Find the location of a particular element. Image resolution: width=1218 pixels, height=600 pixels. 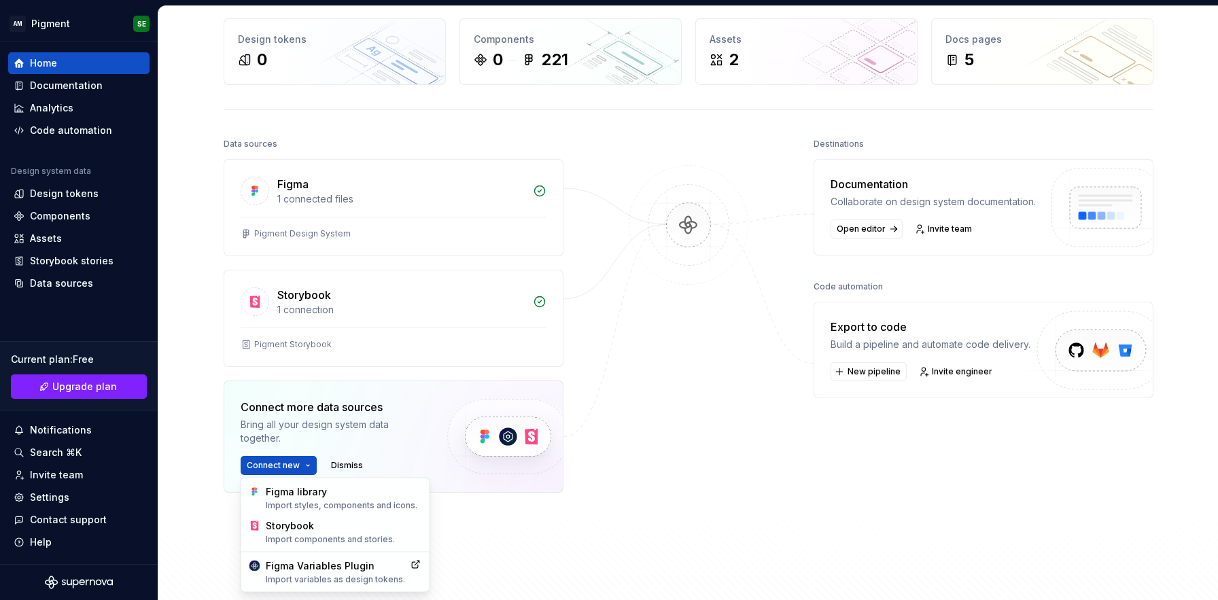

div: Storybook is located at coordinates (343, 532).